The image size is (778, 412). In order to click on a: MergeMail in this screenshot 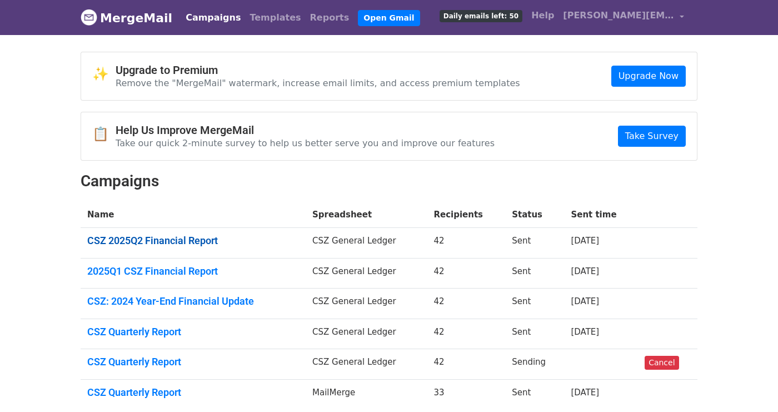, I will do `click(126, 18)`.